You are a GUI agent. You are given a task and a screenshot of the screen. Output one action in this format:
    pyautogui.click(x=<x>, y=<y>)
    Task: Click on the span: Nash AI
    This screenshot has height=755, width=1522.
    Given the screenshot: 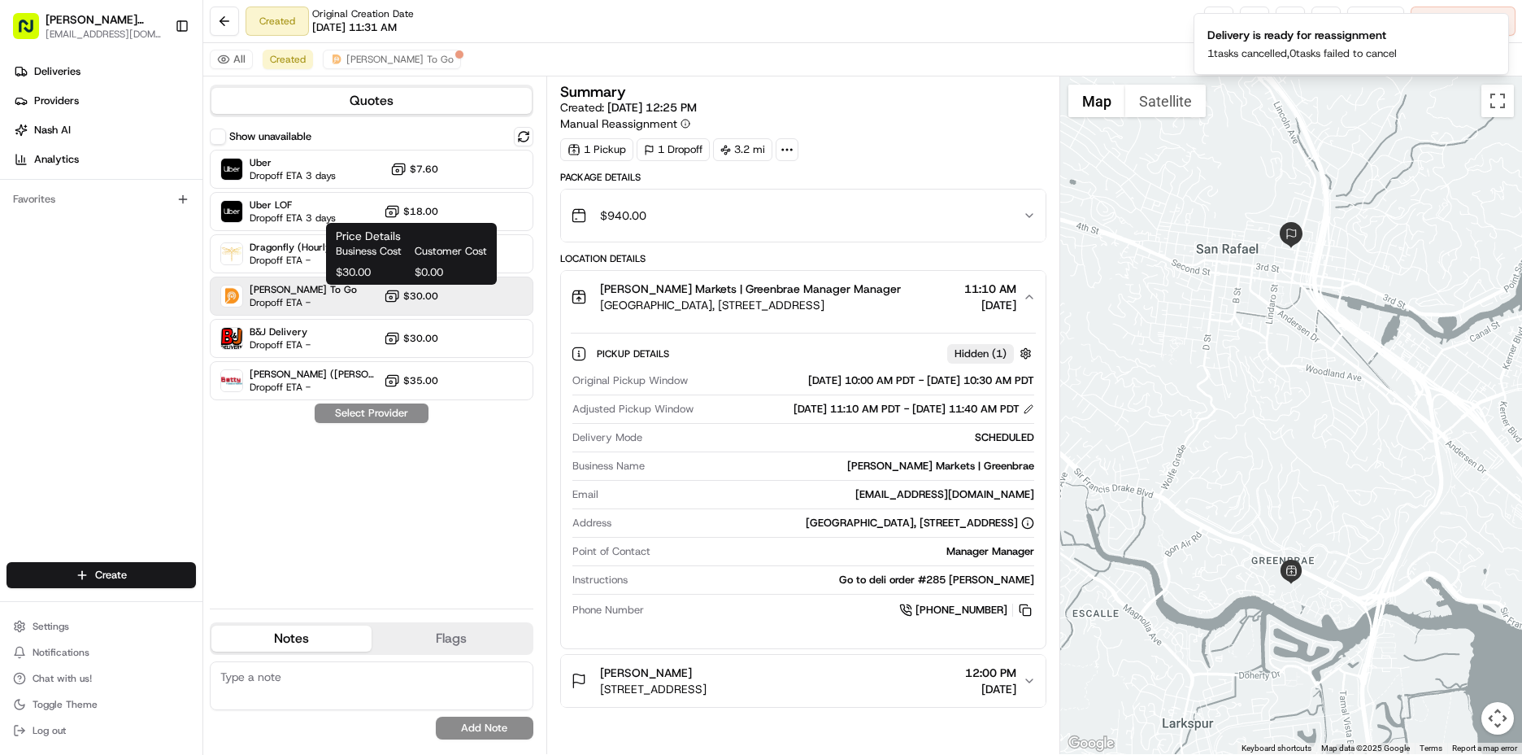 What is the action you would take?
    pyautogui.click(x=52, y=130)
    